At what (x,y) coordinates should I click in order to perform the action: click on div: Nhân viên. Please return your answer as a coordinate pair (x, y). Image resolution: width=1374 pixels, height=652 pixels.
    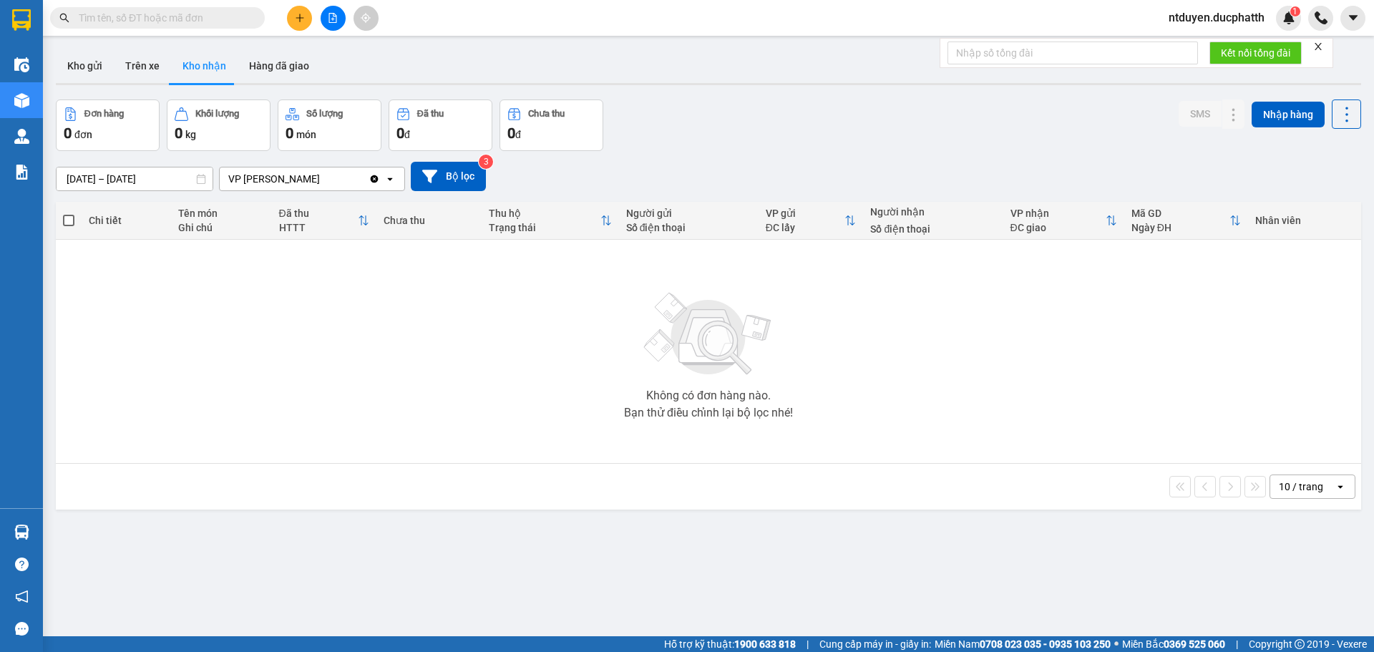
    Looking at the image, I should click on (1305, 220).